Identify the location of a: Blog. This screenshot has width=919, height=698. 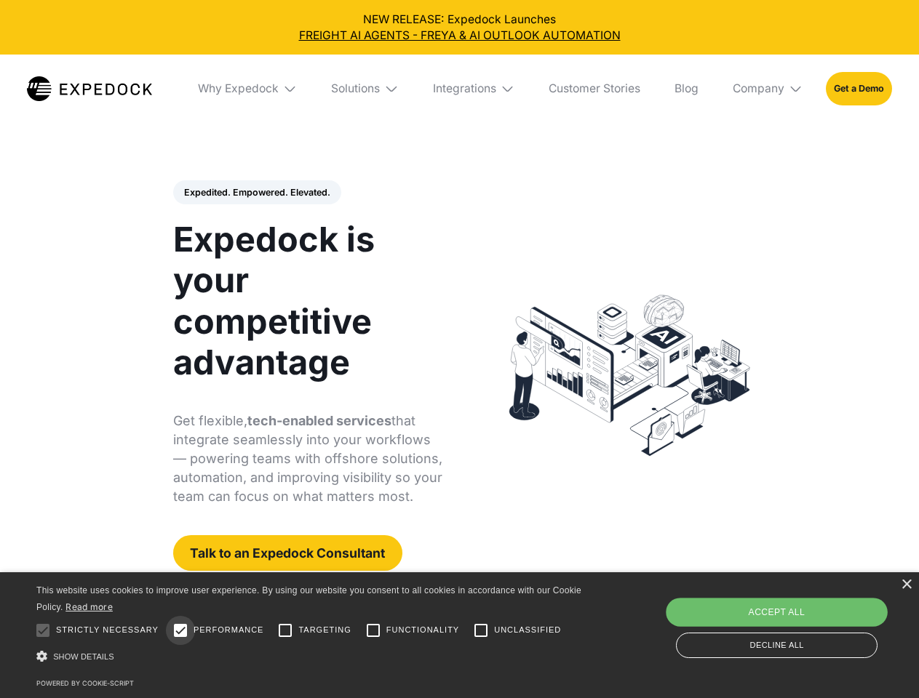
(686, 89).